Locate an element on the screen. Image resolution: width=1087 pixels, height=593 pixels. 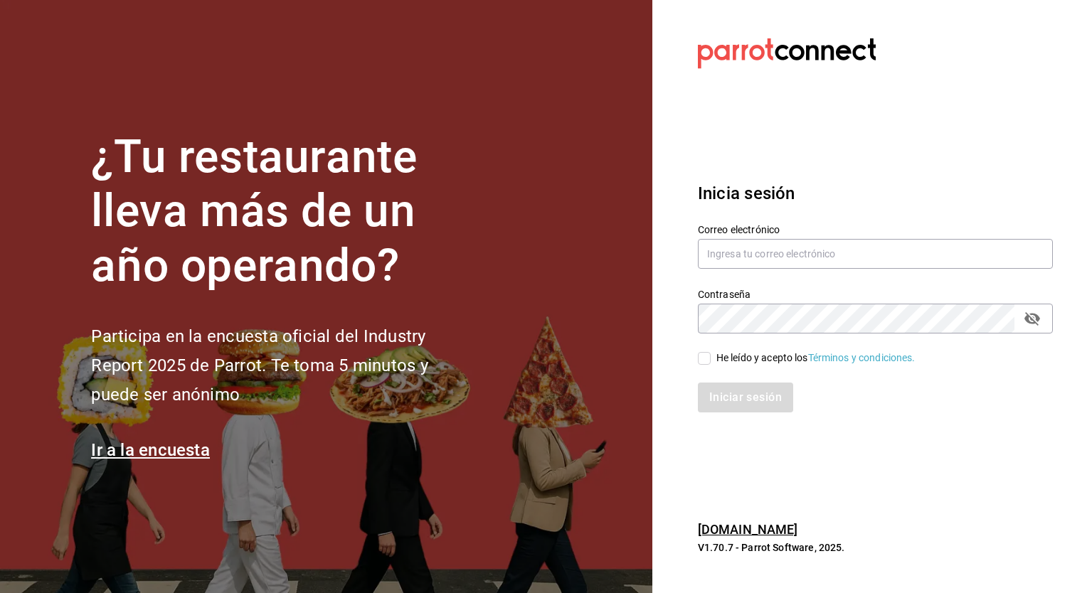
h3: Inicia sesión is located at coordinates (875, 193).